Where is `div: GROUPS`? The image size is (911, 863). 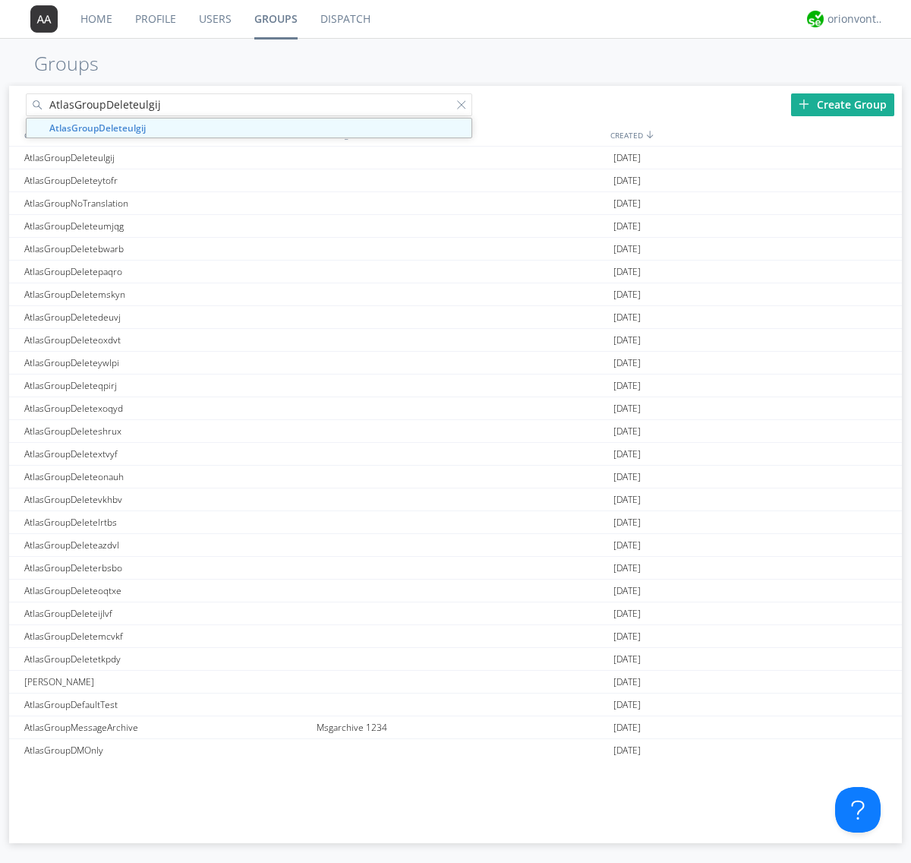
div: GROUPS is located at coordinates (165, 134).